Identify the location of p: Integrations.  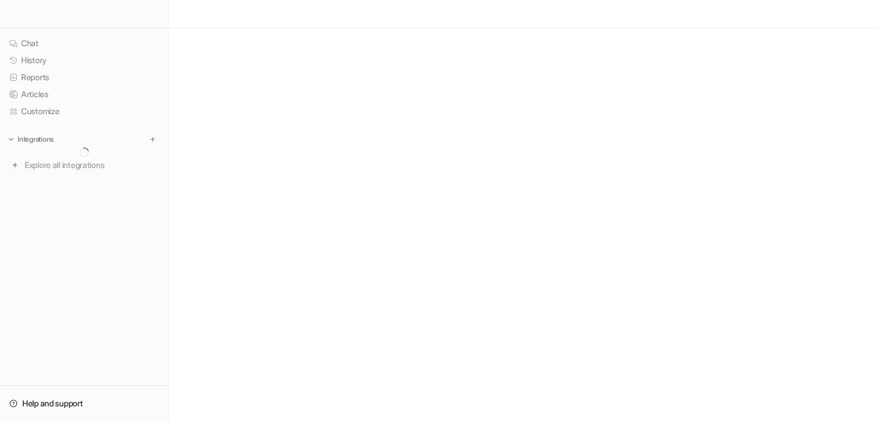
(36, 139).